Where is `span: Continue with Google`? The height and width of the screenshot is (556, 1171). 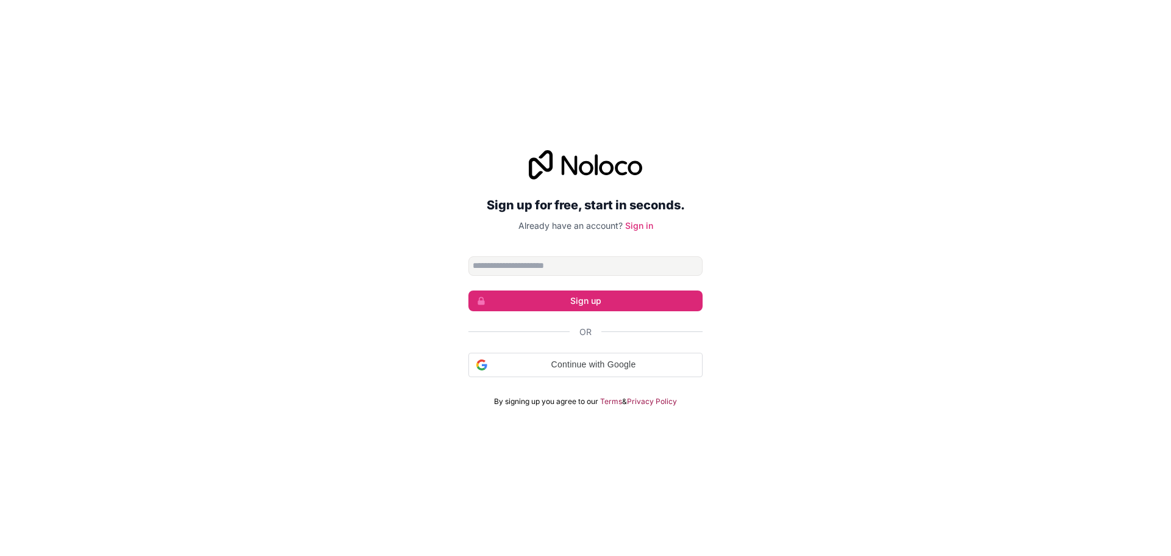 span: Continue with Google is located at coordinates (593, 364).